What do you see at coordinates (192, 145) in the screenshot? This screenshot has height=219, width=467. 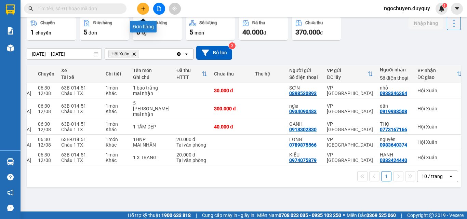 I see `div: Tại văn phòng` at bounding box center [192, 145].